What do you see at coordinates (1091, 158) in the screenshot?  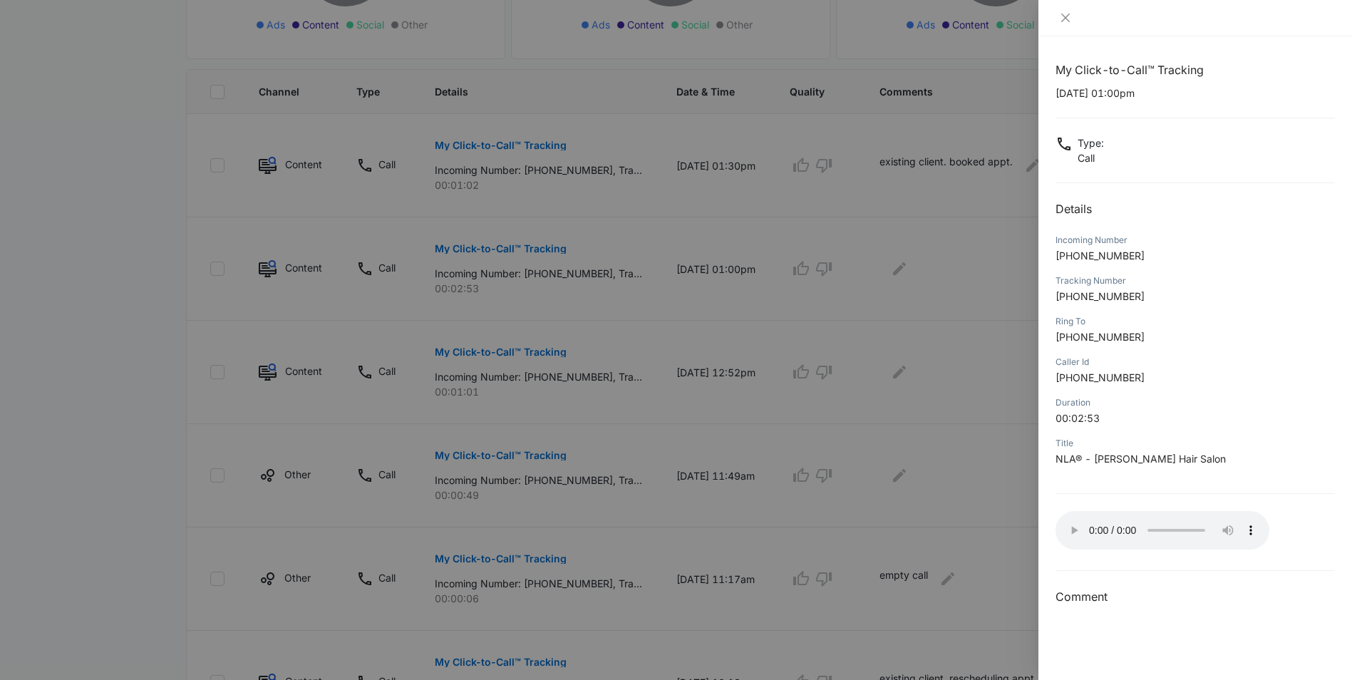 I see `p: Call` at bounding box center [1091, 158].